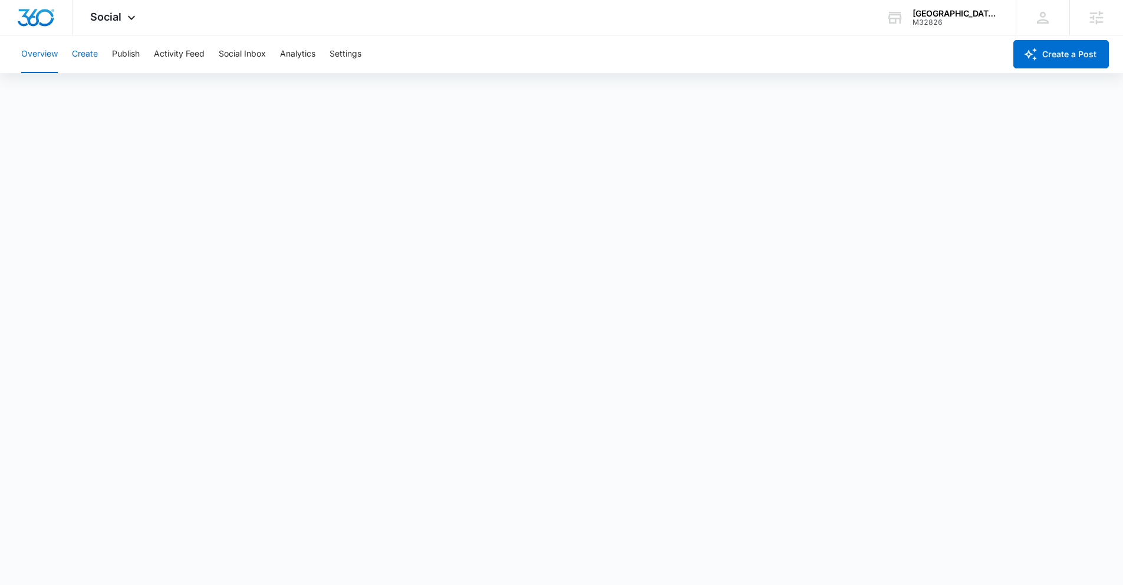 The image size is (1123, 585). Describe the element at coordinates (346, 54) in the screenshot. I see `button: Settings` at that location.